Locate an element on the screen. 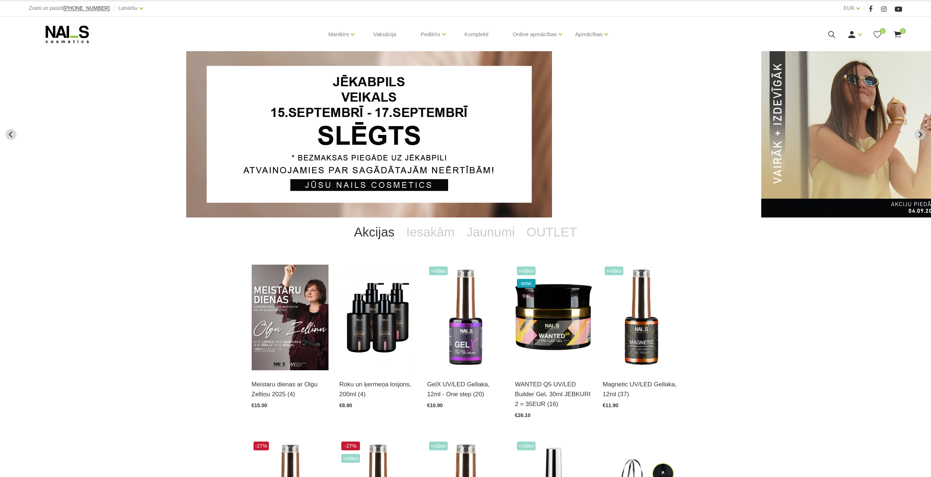 The height and width of the screenshot is (477, 931). span: €11.90 is located at coordinates (610, 406).